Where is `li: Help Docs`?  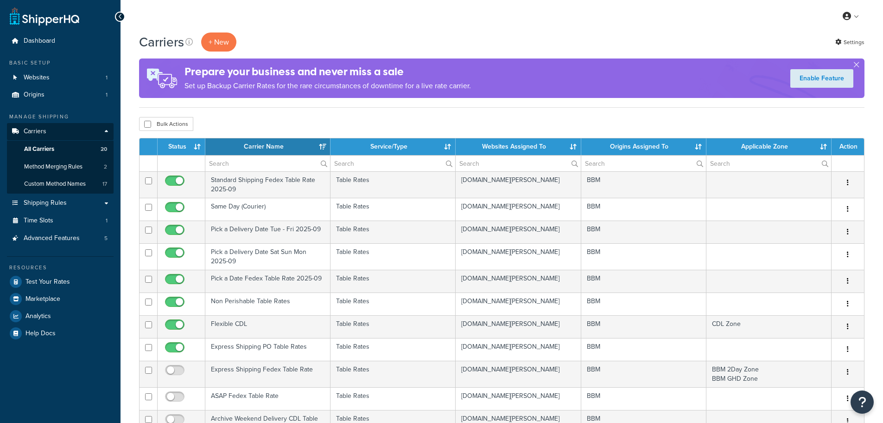 li: Help Docs is located at coordinates (60, 333).